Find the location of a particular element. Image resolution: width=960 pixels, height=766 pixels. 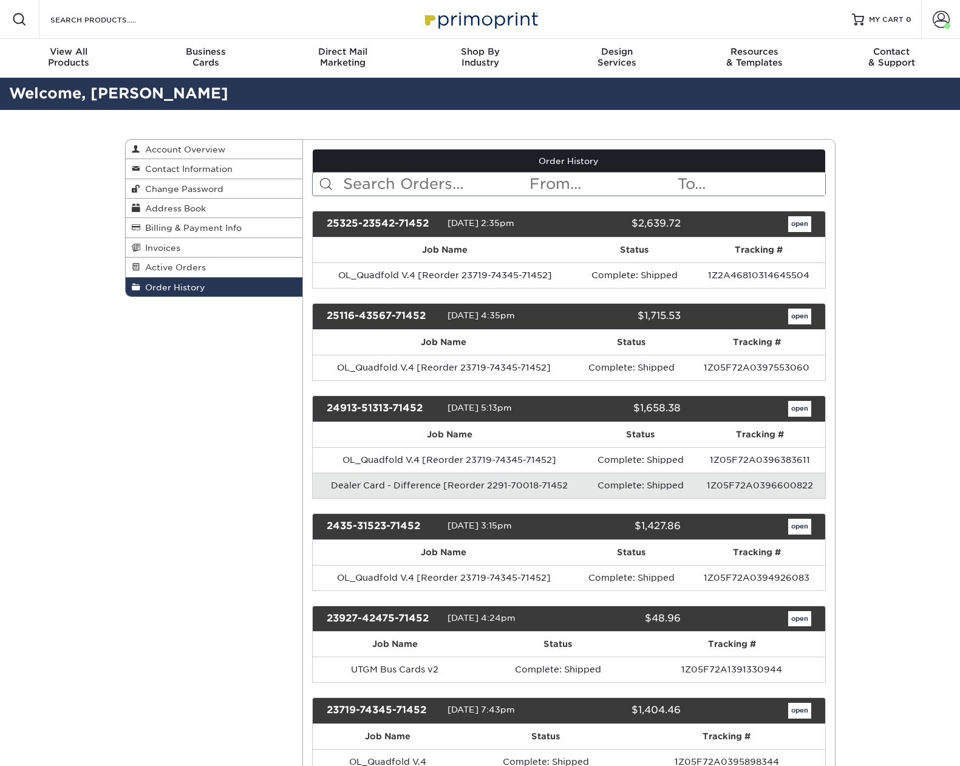

span: Contact is located at coordinates (891, 52).